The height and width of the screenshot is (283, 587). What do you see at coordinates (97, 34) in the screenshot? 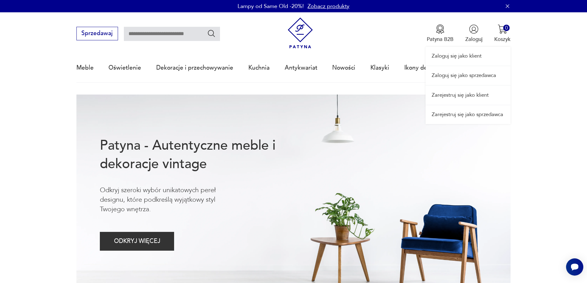
I see `a: Sprzedawaj` at bounding box center [97, 34].